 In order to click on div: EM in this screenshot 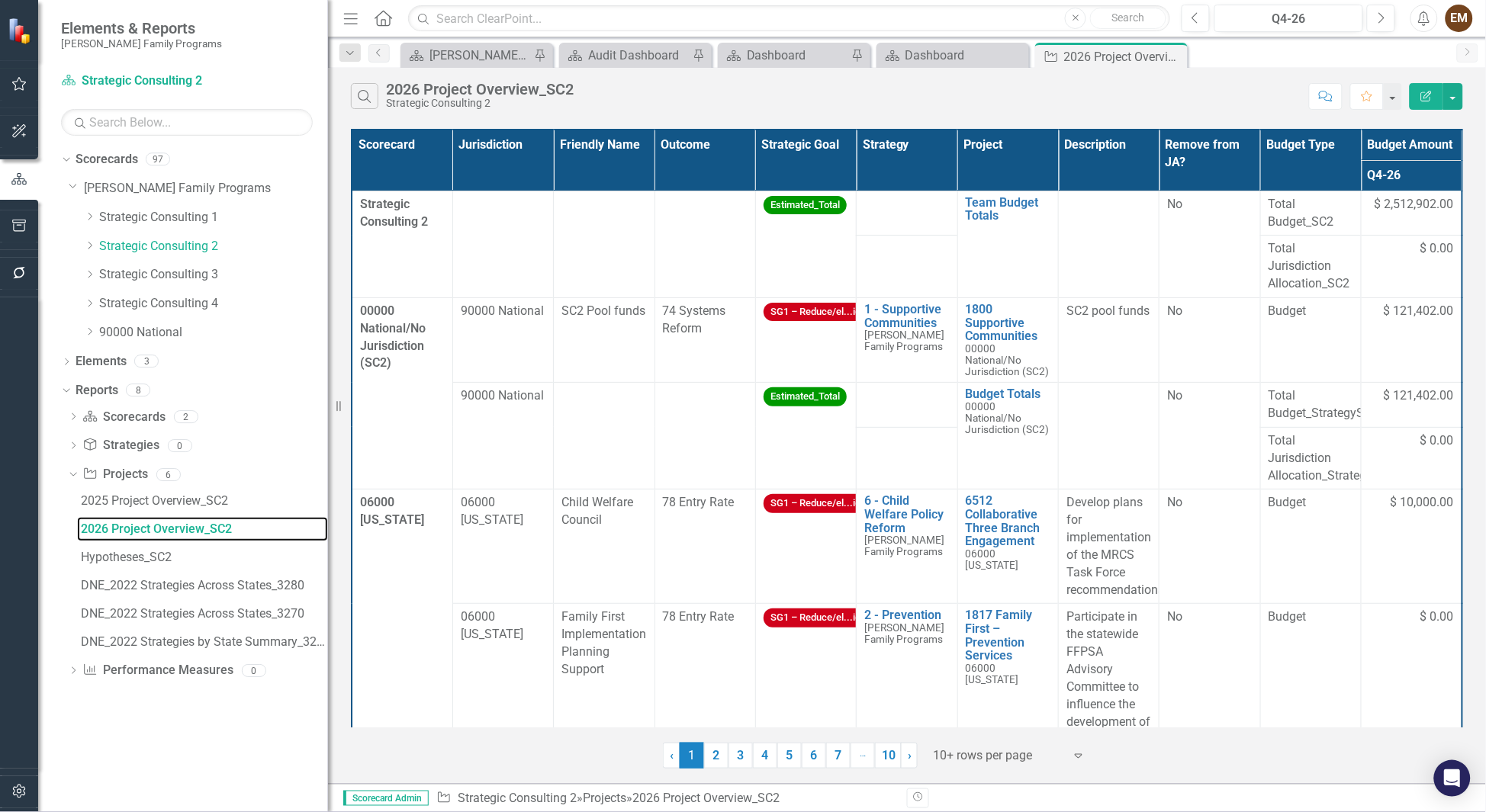, I will do `click(1459, 18)`.